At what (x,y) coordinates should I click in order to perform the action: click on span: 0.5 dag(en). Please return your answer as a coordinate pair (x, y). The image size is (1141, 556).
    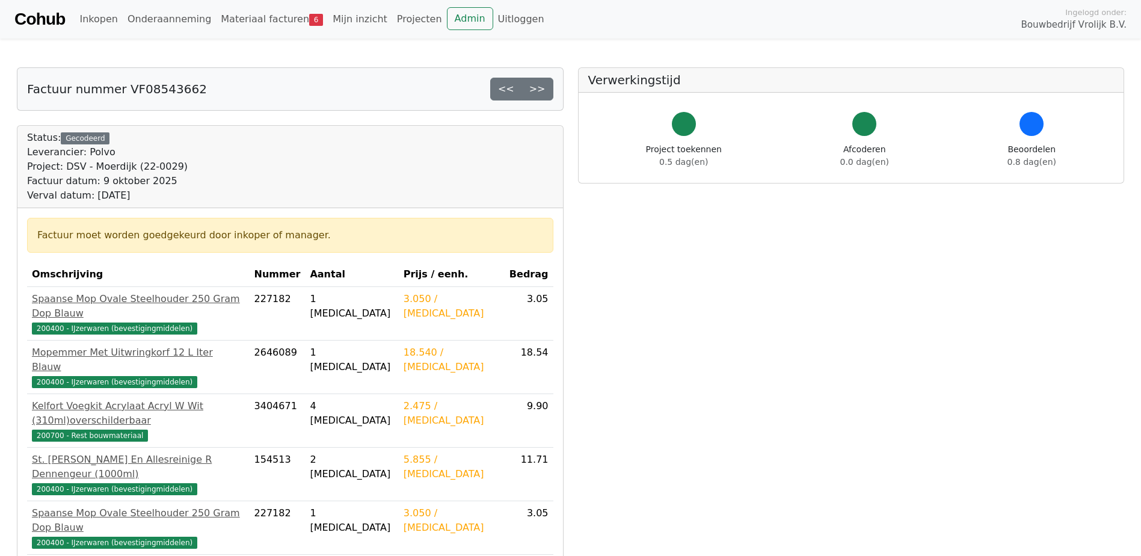
    Looking at the image, I should click on (683, 162).